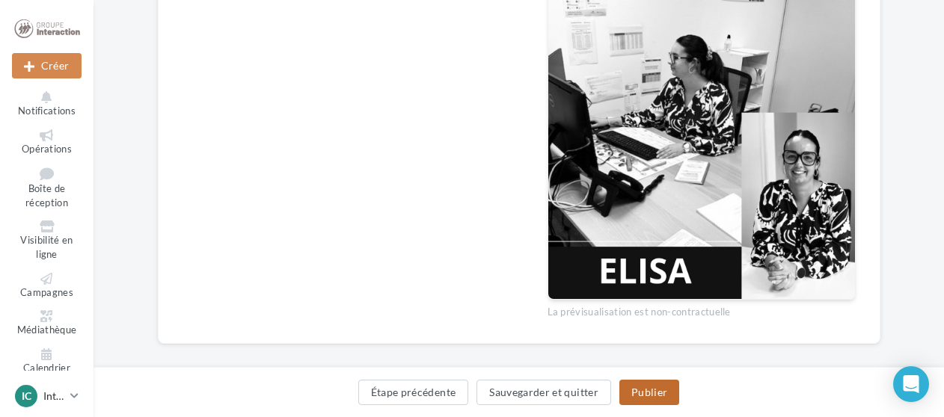 Image resolution: width=944 pixels, height=417 pixels. Describe the element at coordinates (46, 240) in the screenshot. I see `a: Visibilité en ligne` at that location.